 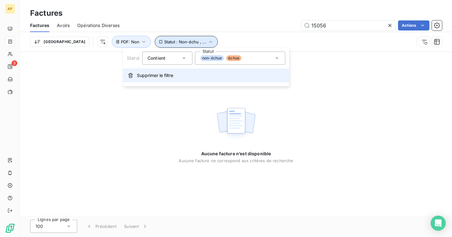 What do you see at coordinates (46, 13) in the screenshot?
I see `h3: Factures` at bounding box center [46, 13].